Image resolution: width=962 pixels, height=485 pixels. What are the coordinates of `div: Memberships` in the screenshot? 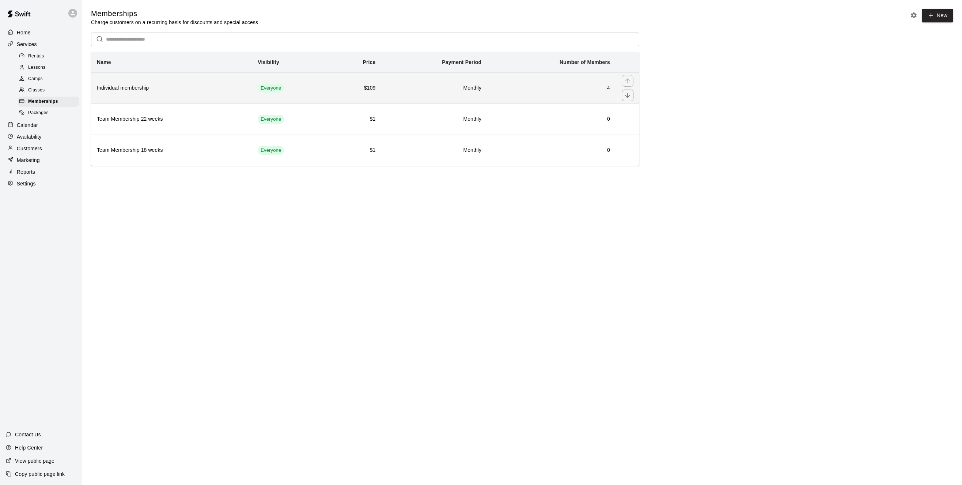 It's located at (48, 102).